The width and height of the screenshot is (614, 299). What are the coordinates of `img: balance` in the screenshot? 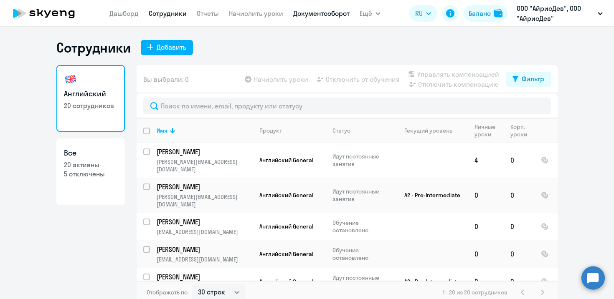 It's located at (498, 13).